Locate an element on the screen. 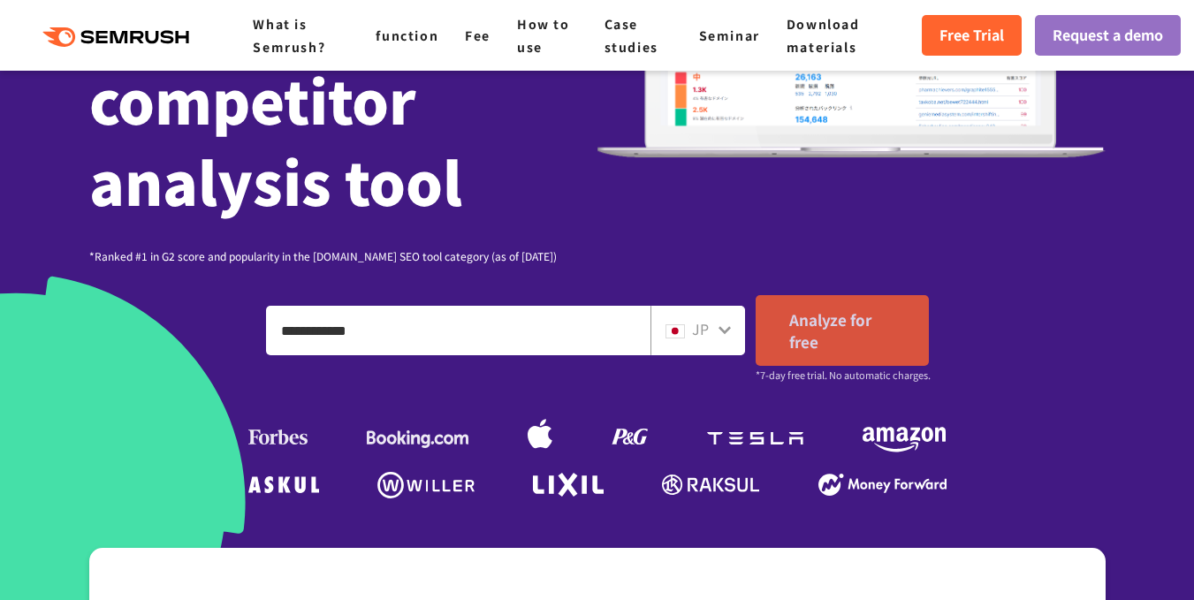 The image size is (1194, 600). input: Enter a domain, keyword or URL is located at coordinates (458, 330).